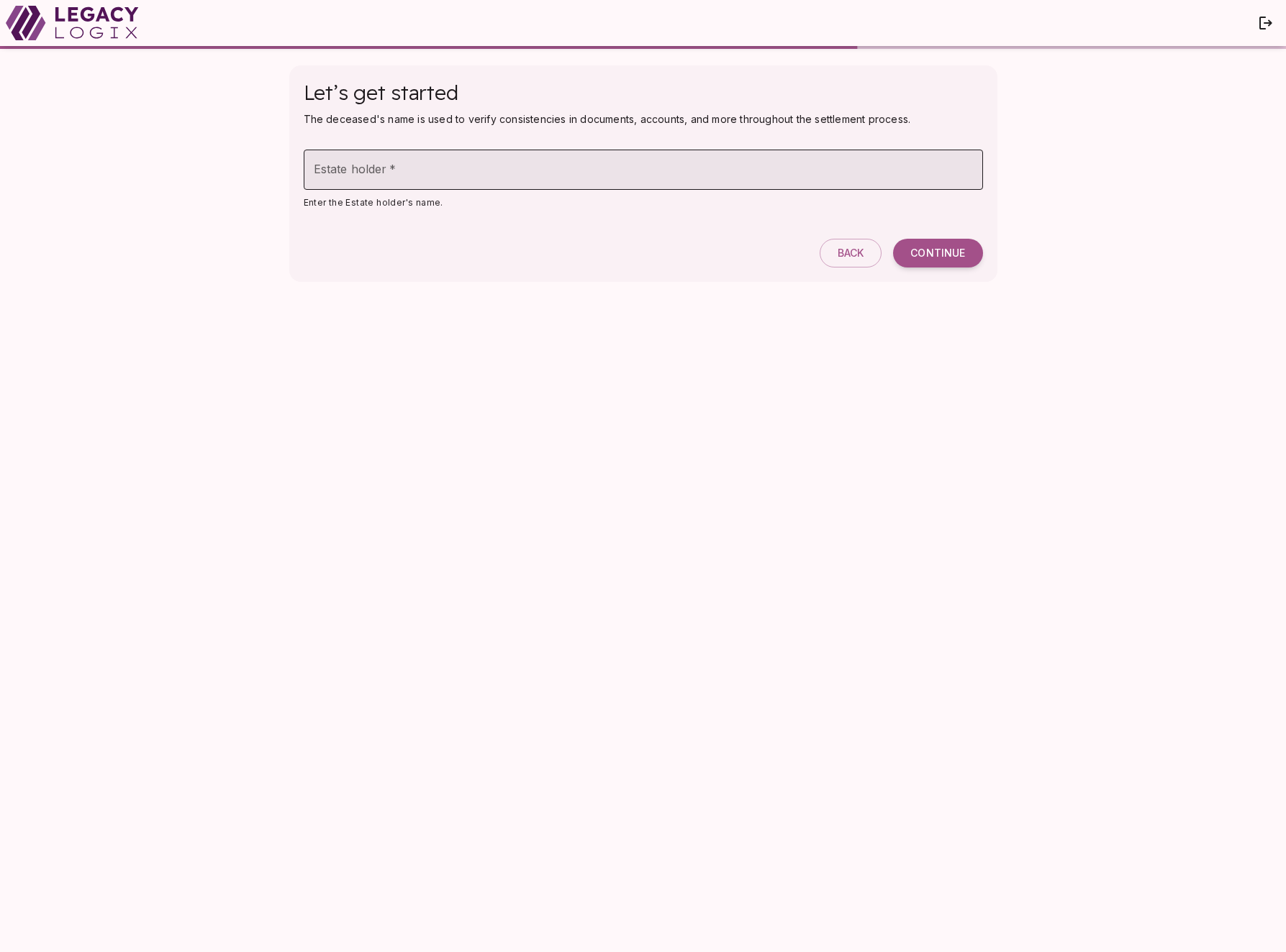  What do you see at coordinates (937, 253) in the screenshot?
I see `button: Continue` at bounding box center [937, 253].